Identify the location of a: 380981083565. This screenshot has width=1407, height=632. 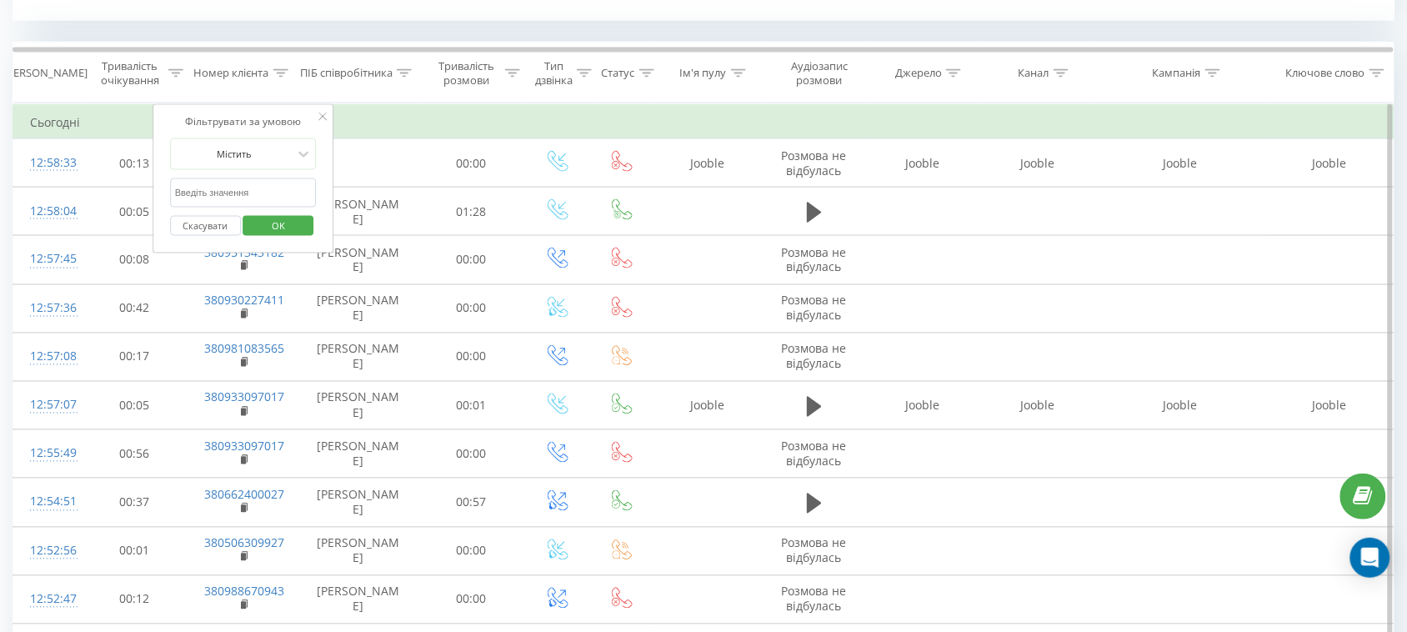
(244, 348).